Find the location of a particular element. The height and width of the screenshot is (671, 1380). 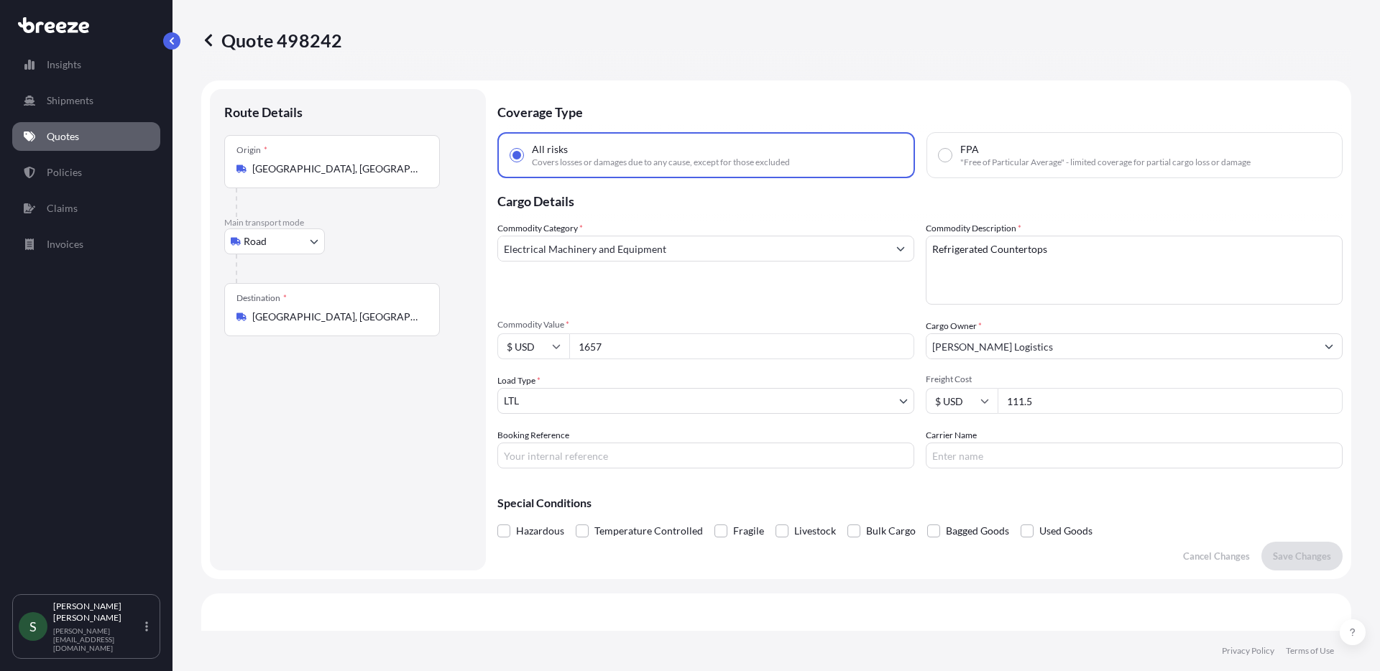

div: Destination is located at coordinates (262, 298).